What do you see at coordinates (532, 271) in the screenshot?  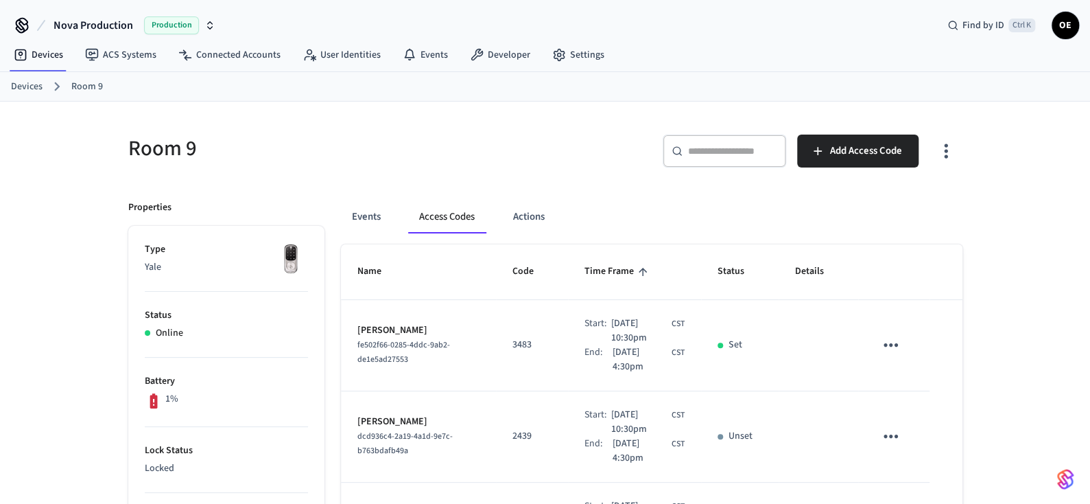 I see `span: Code` at bounding box center [532, 271].